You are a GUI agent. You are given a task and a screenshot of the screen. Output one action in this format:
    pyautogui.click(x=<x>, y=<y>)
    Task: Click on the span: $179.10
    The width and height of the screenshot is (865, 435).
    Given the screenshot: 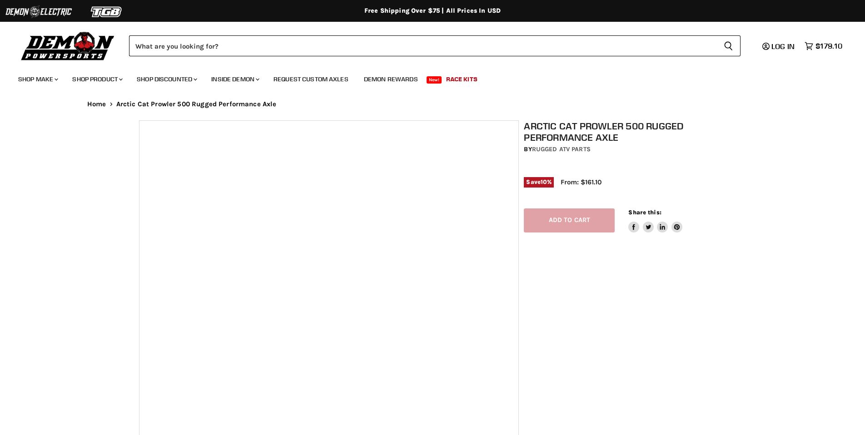 What is the action you would take?
    pyautogui.click(x=829, y=46)
    